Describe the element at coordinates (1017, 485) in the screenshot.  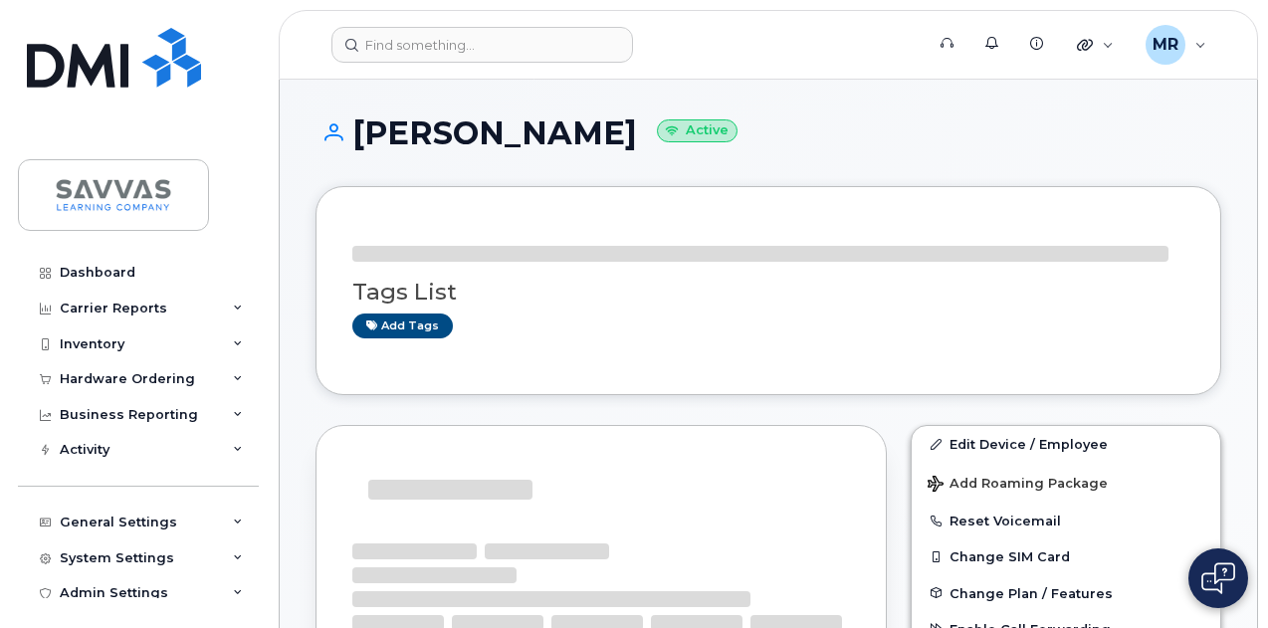
I see `span: Add Roaming Package` at that location.